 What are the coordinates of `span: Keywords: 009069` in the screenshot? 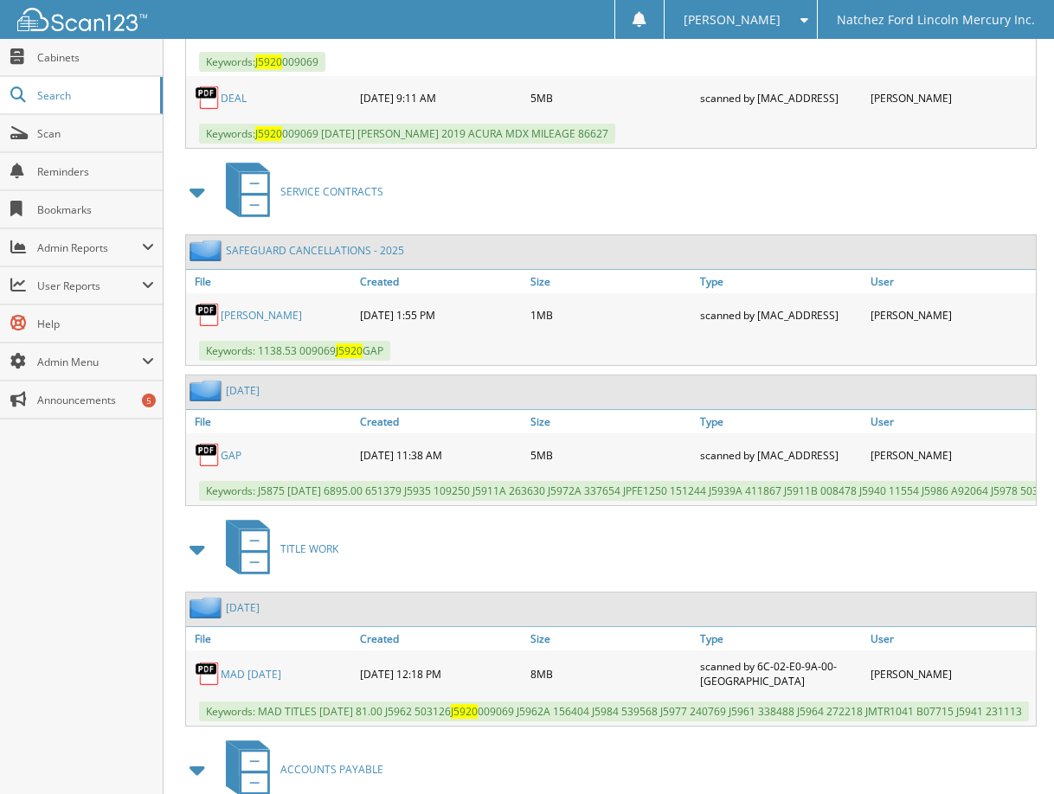 It's located at (262, 61).